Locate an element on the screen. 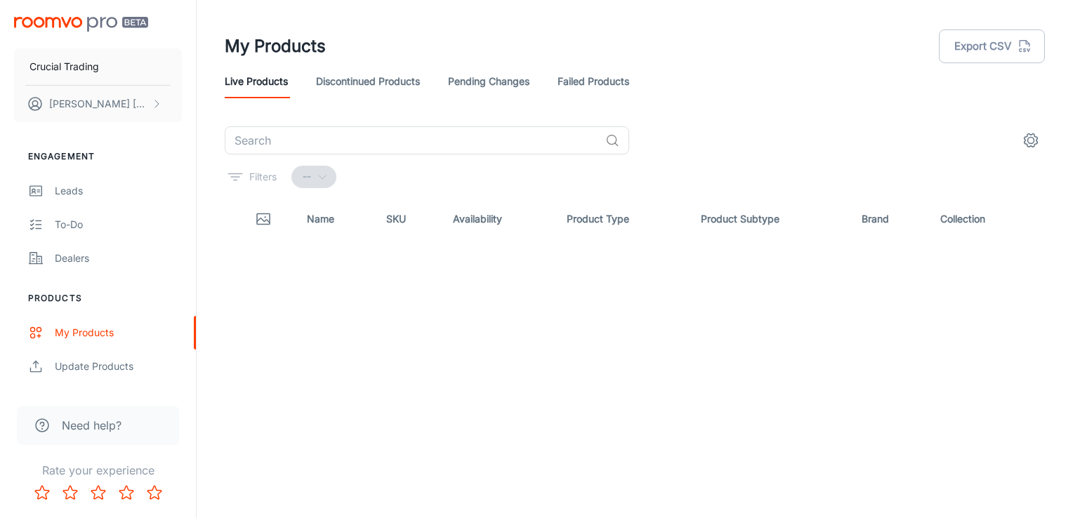 This screenshot has width=1073, height=518. div: To-do is located at coordinates (118, 225).